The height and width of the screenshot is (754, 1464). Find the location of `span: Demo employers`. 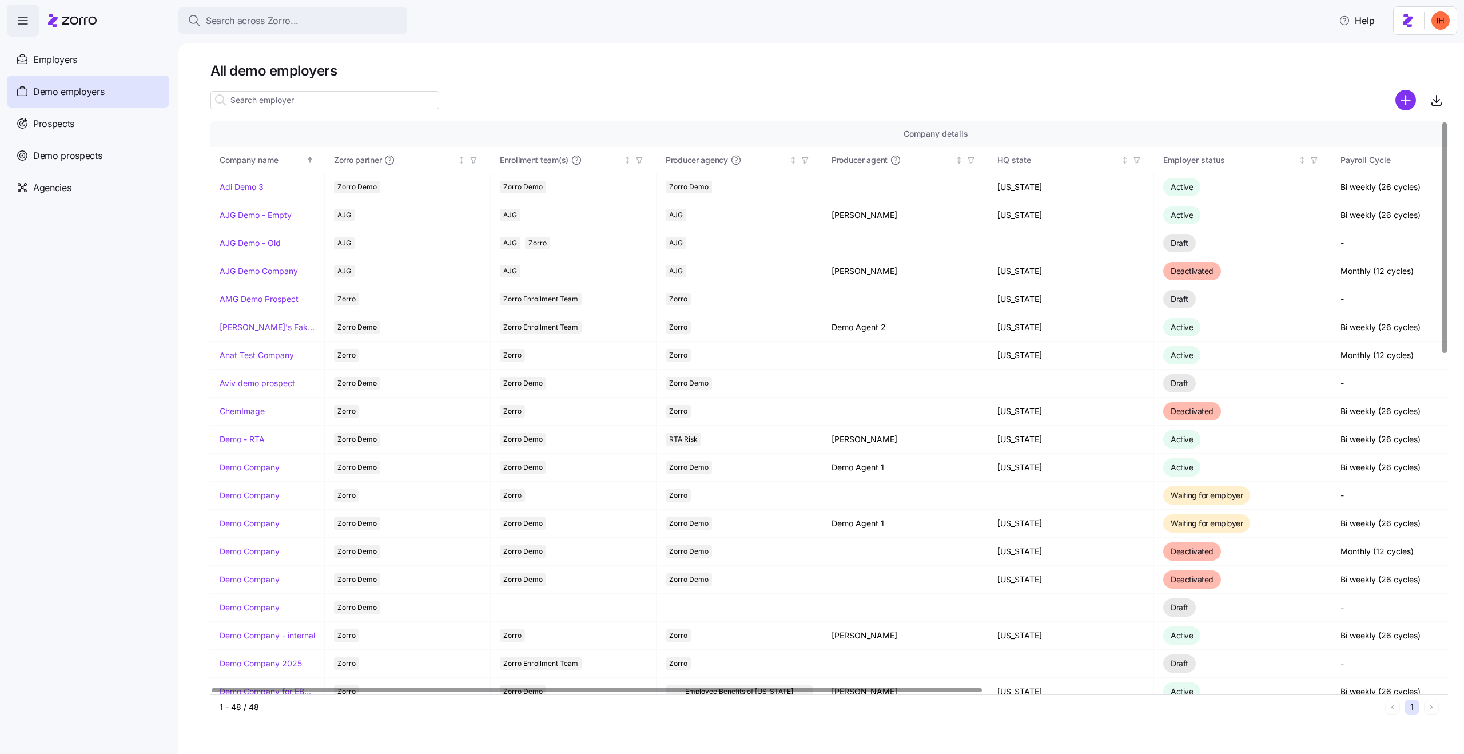

span: Demo employers is located at coordinates (69, 91).